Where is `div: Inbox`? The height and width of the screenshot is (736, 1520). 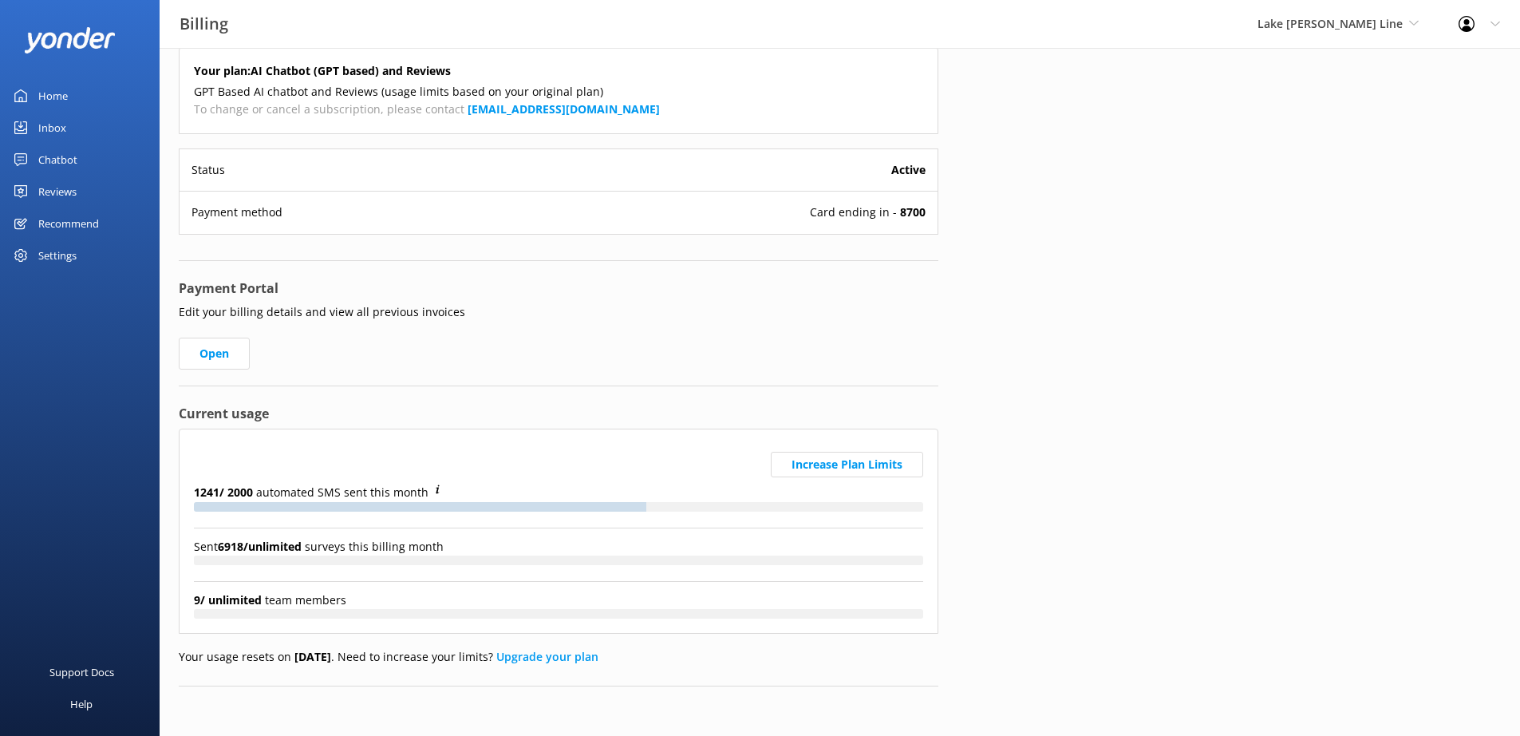 div: Inbox is located at coordinates (52, 128).